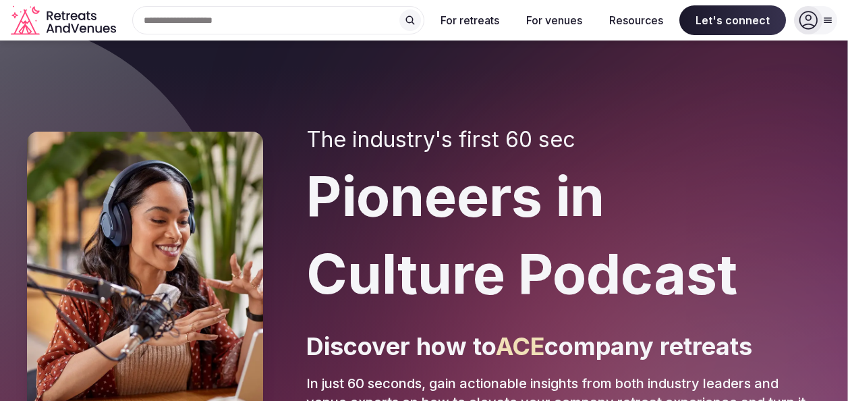 This screenshot has height=401, width=848. What do you see at coordinates (469, 20) in the screenshot?
I see `button: For retreats` at bounding box center [469, 20].